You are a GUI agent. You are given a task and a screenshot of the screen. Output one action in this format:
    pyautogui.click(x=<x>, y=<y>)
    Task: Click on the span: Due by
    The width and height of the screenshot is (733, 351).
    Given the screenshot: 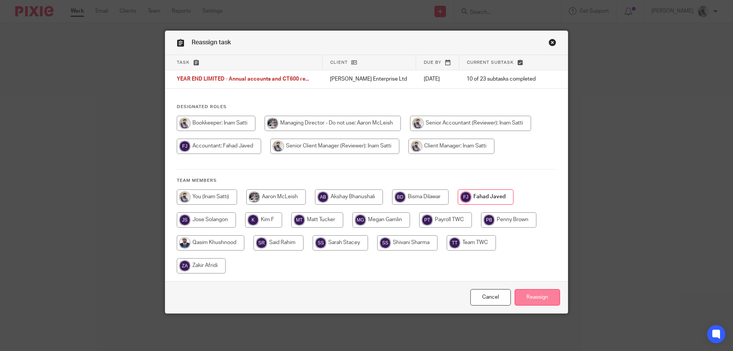 What is the action you would take?
    pyautogui.click(x=433, y=62)
    